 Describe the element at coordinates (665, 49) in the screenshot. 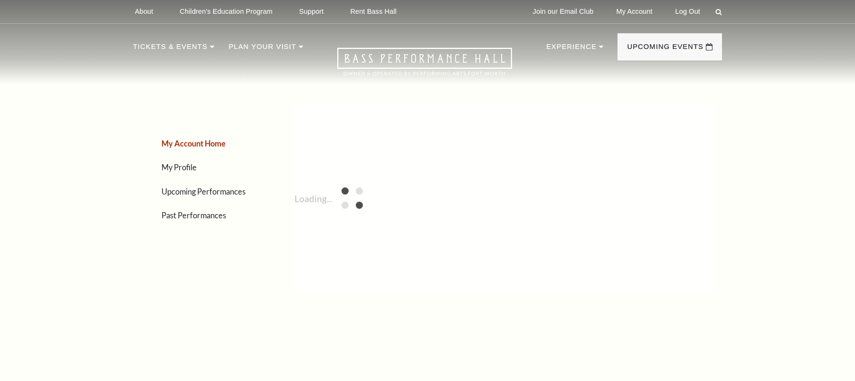

I see `p: Upcoming Events` at that location.